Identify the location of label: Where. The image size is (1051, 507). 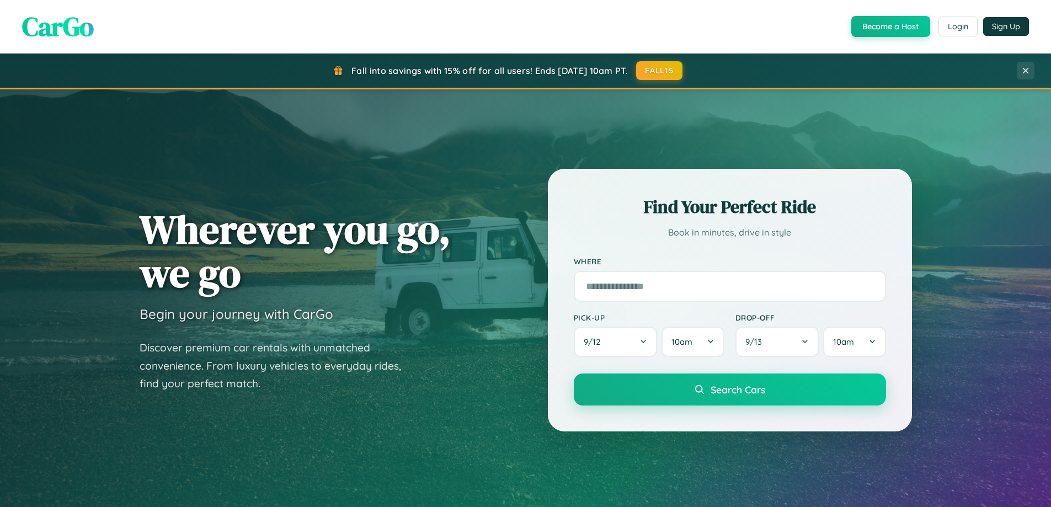
(730, 262).